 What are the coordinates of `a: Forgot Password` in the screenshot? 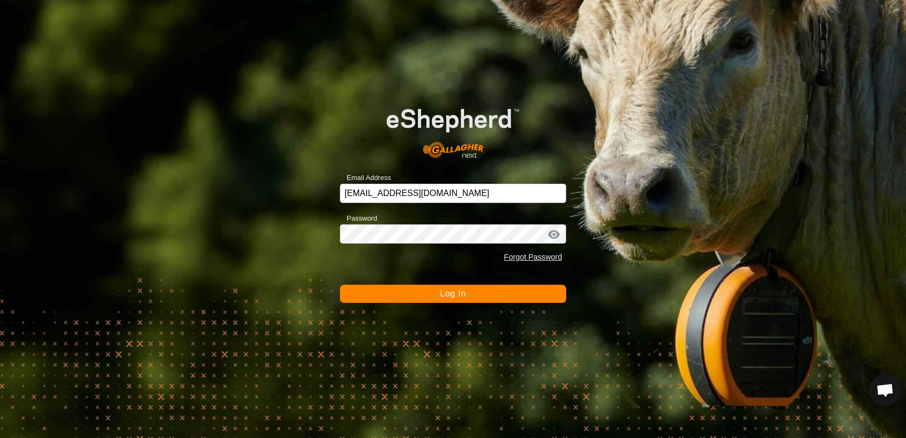 It's located at (532, 257).